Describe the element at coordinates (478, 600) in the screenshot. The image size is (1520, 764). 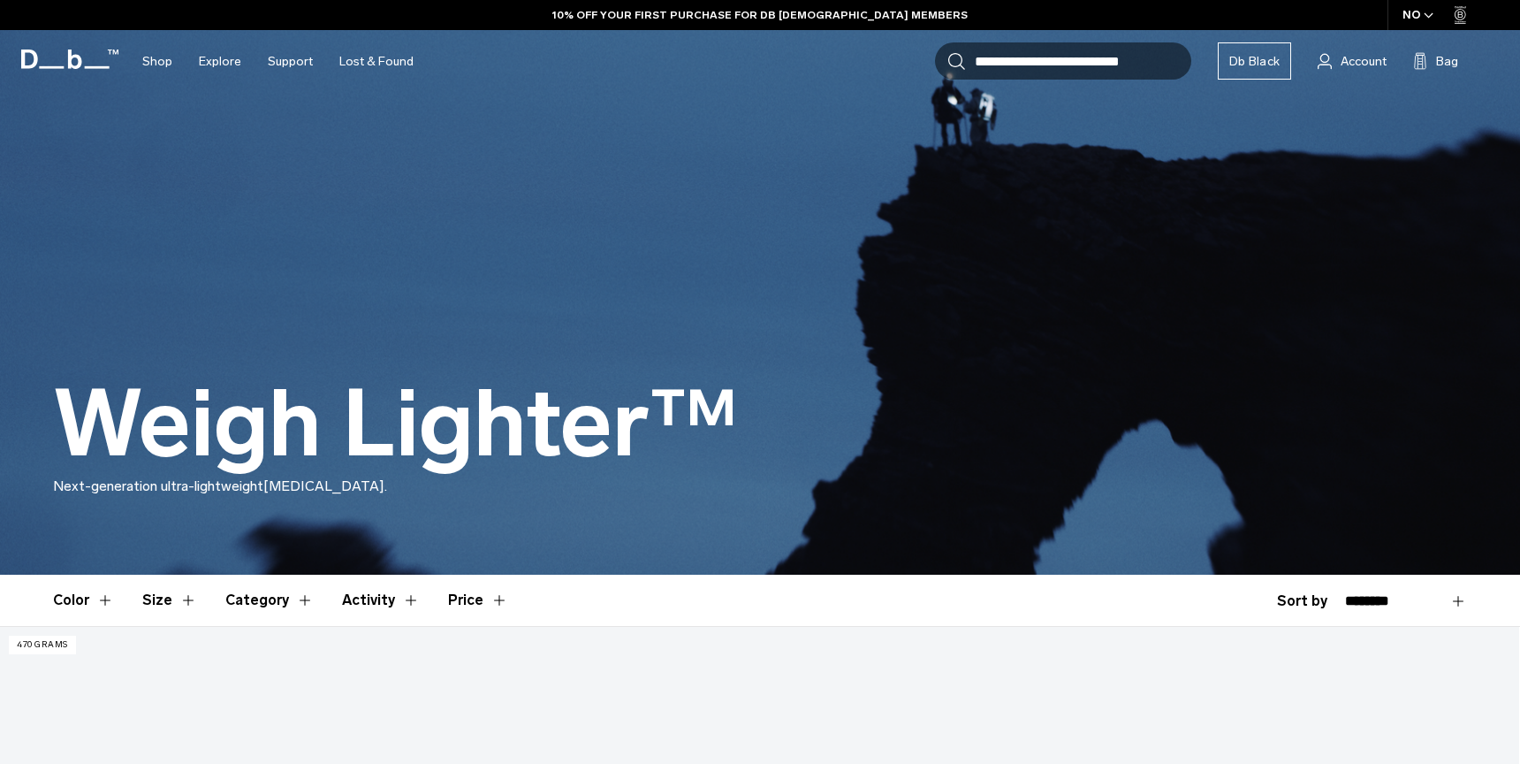
I see `button: Toggle Price` at that location.